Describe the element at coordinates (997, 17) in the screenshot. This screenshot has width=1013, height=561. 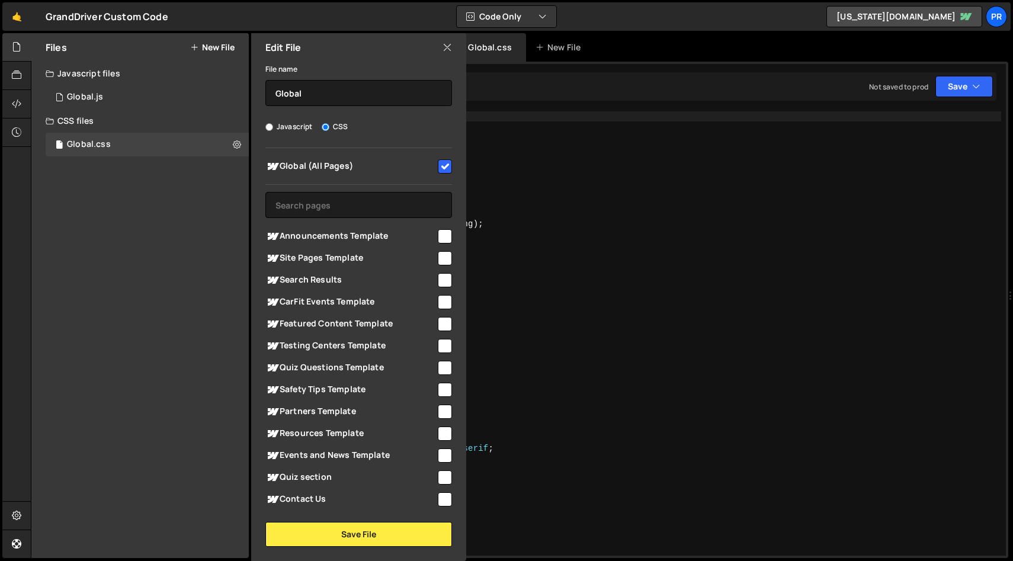
I see `div: PR` at that location.